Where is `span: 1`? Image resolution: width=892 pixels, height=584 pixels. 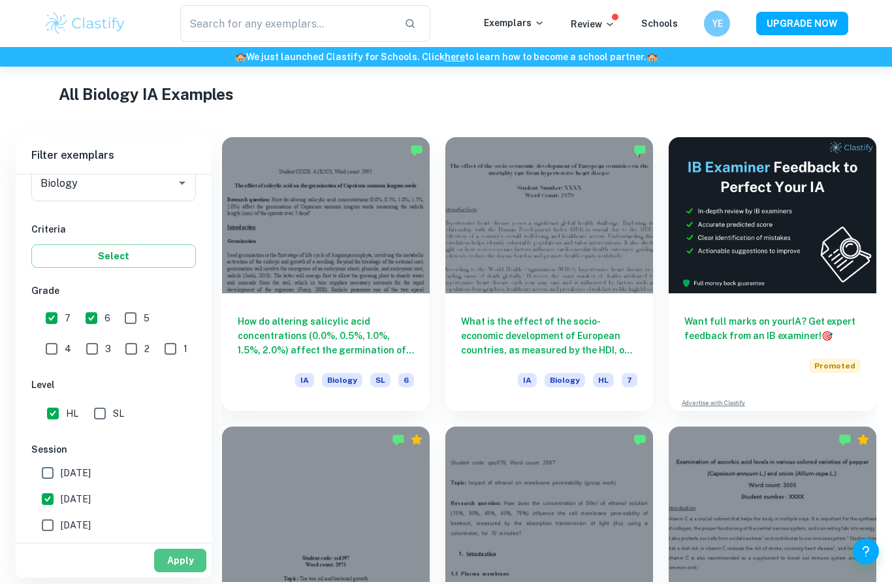
span: 1 is located at coordinates (186, 349).